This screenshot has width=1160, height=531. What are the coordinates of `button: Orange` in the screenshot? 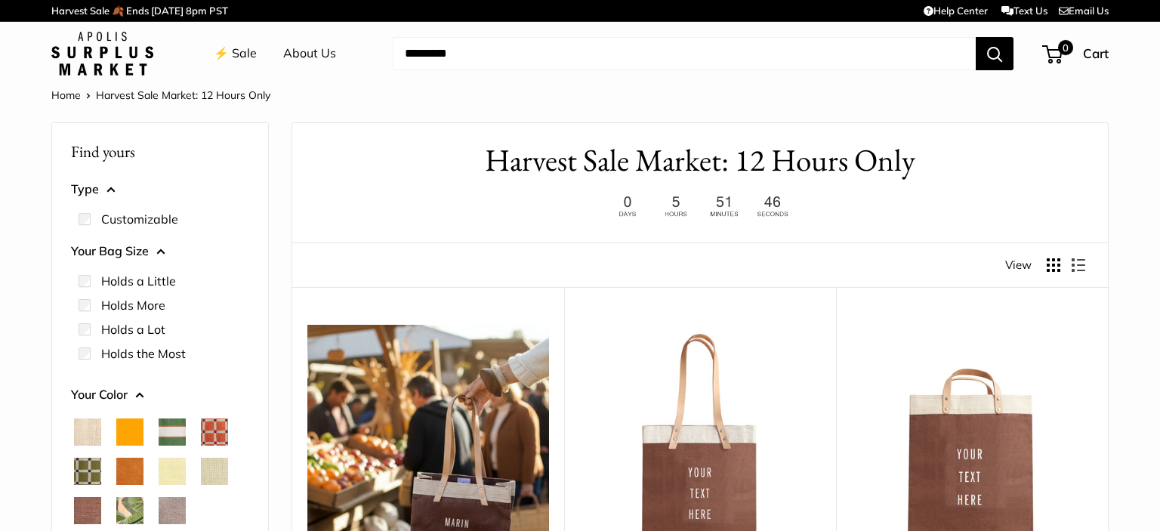 It's located at (130, 432).